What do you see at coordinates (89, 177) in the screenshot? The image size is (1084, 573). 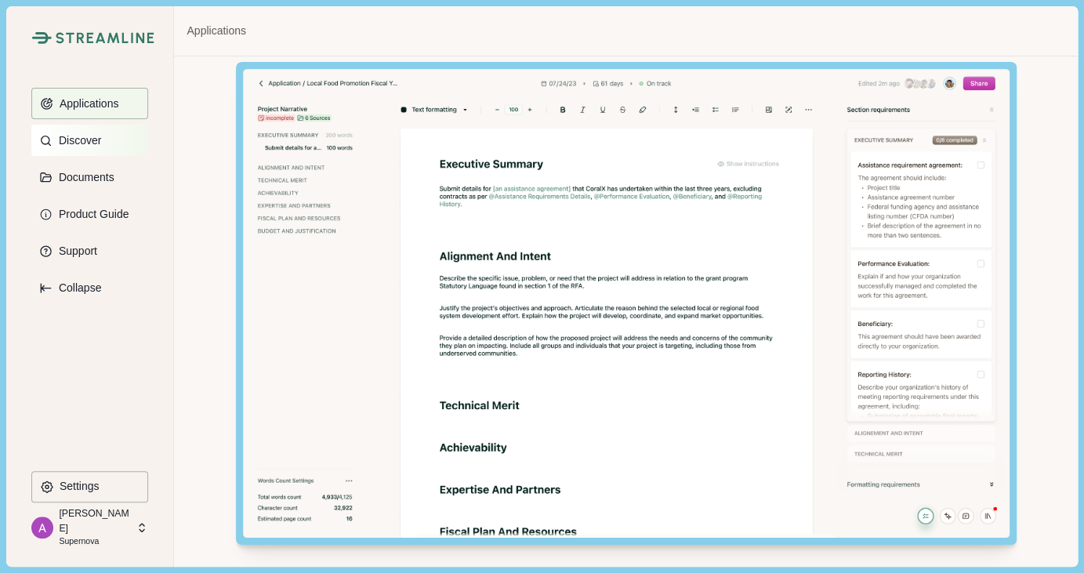 I see `button: Documents` at bounding box center [89, 177].